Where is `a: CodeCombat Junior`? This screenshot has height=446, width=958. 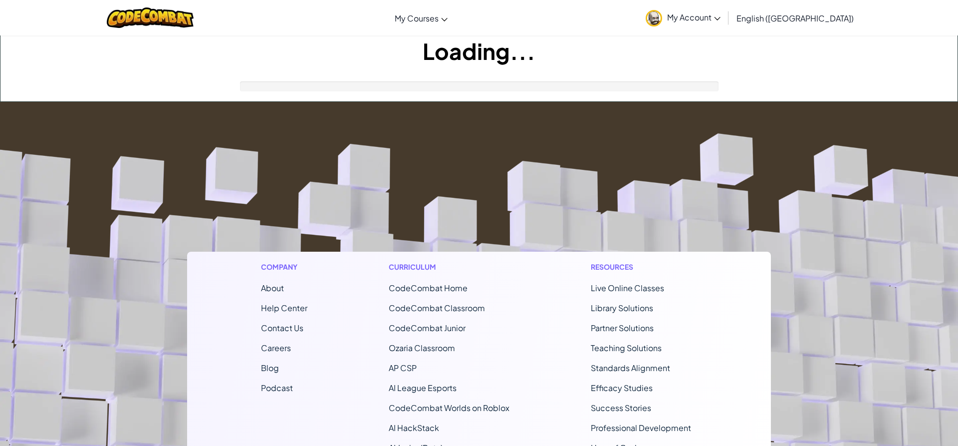 a: CodeCombat Junior is located at coordinates (427, 327).